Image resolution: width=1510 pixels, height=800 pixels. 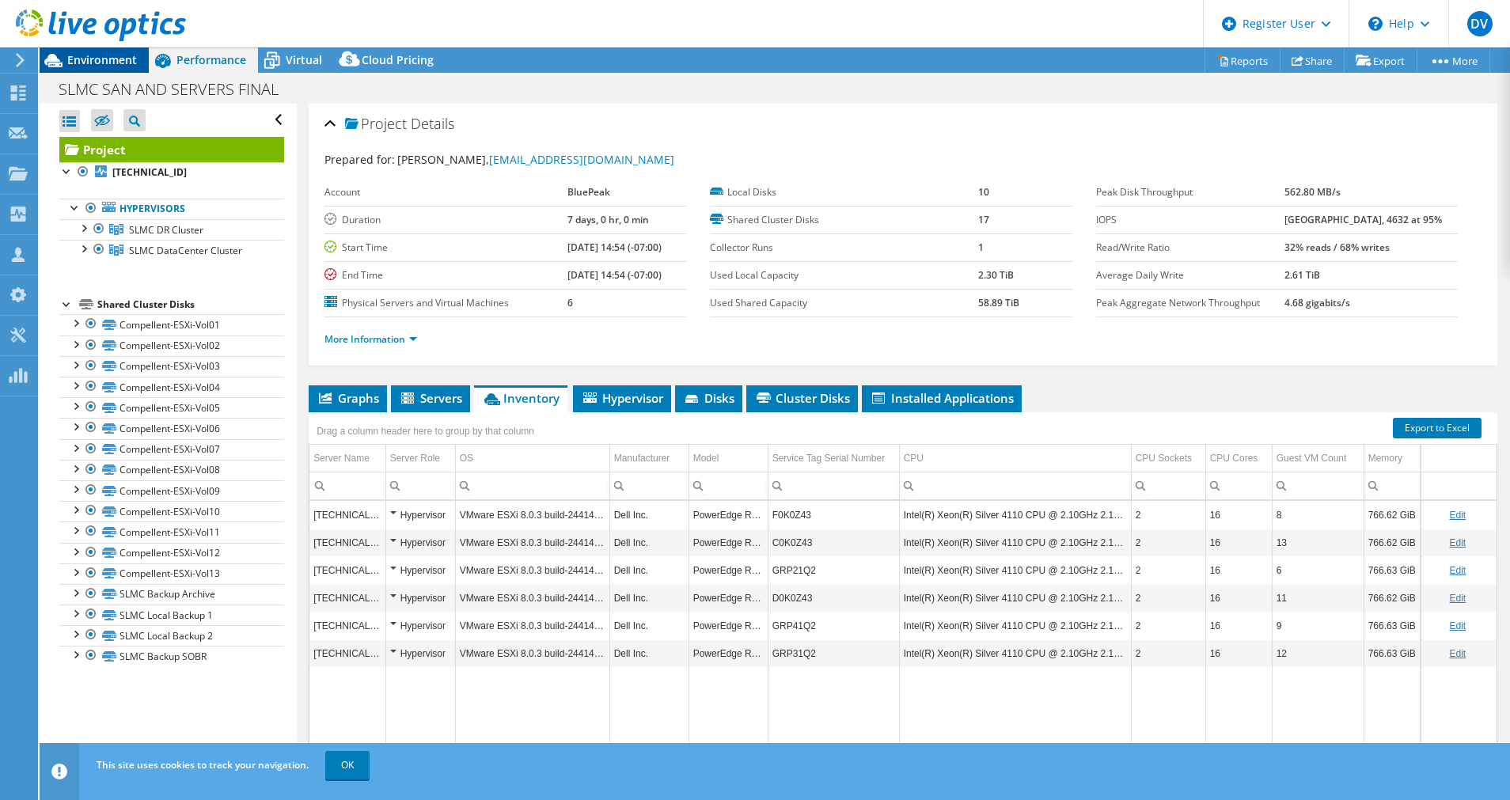 I want to click on div: Manufacturer, so click(x=642, y=458).